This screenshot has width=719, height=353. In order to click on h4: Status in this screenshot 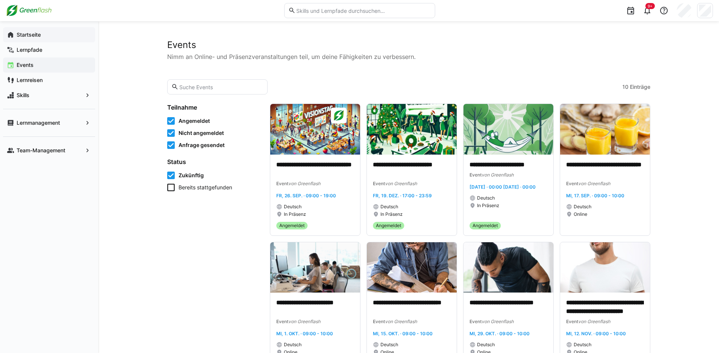, I will do `click(214, 162)`.